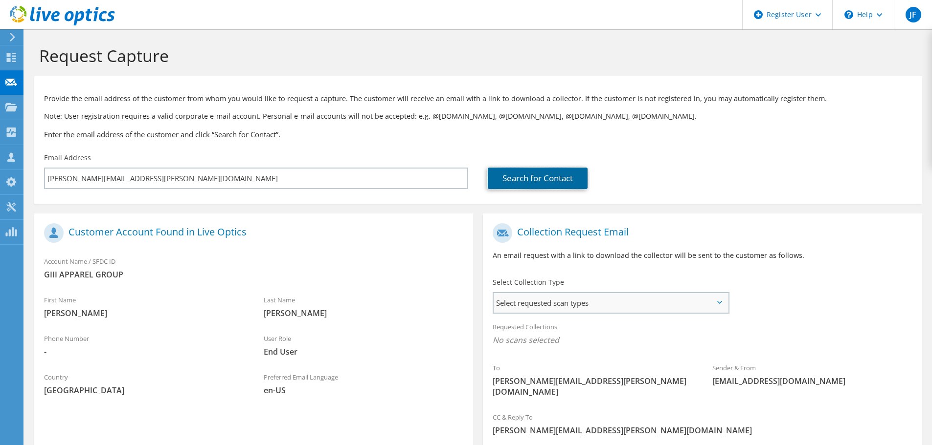 This screenshot has width=932, height=445. I want to click on p: An email request with a link to download the collector will be sent to the customer as follows., so click(702, 256).